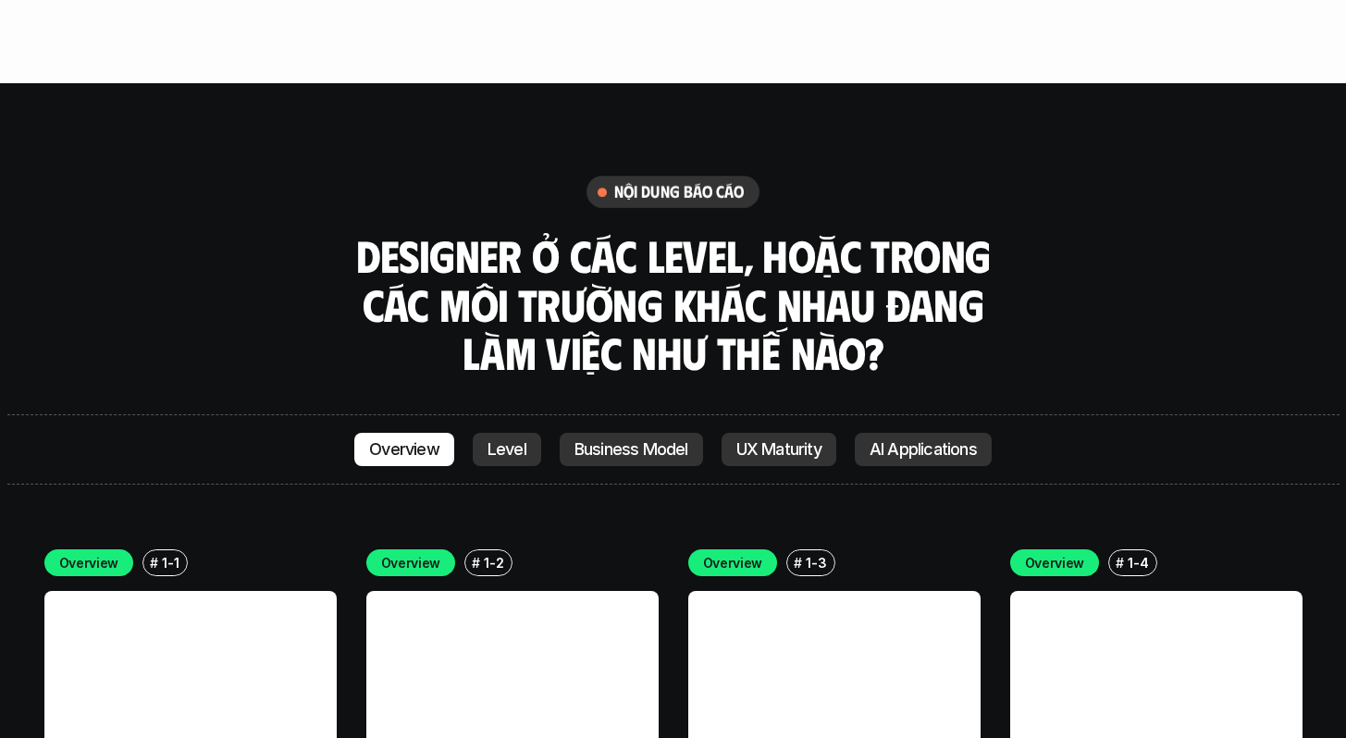  Describe the element at coordinates (493, 562) in the screenshot. I see `p: 1-2` at that location.